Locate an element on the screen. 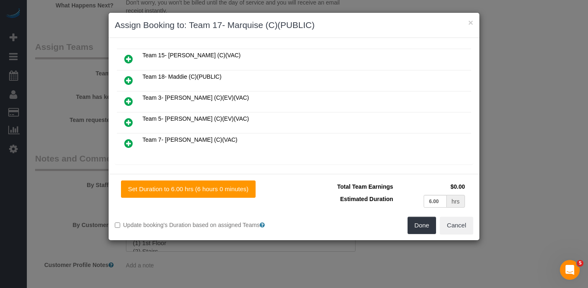 This screenshot has height=288, width=588. div: hrs is located at coordinates (456, 201).